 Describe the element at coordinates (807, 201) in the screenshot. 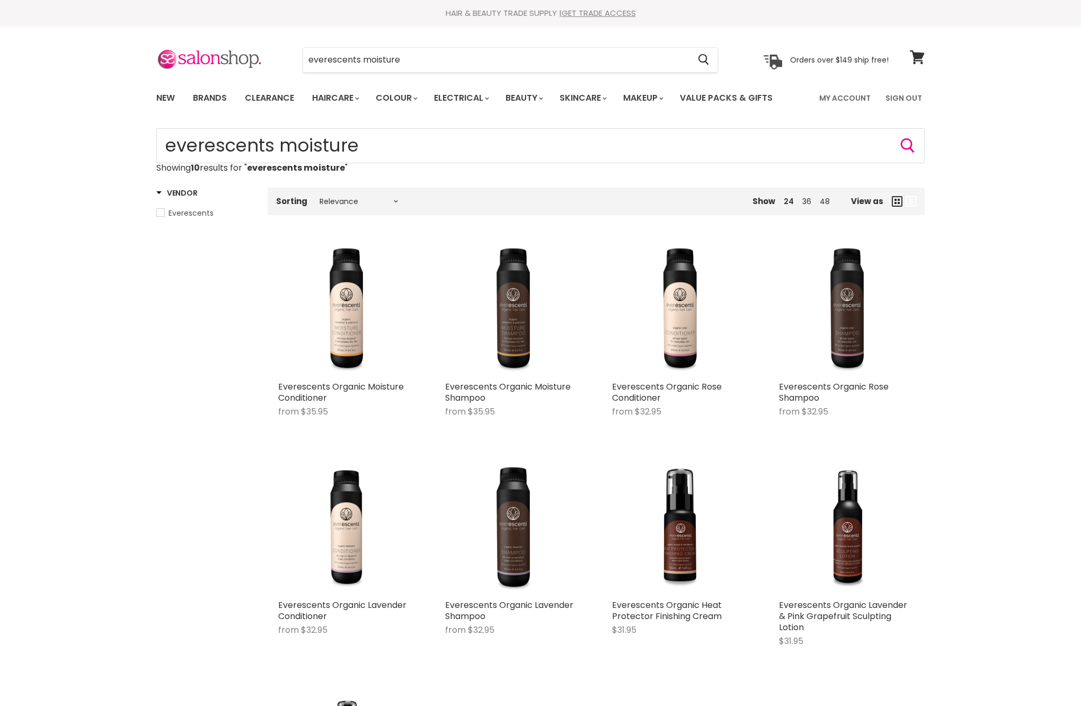

I see `a: 36` at that location.